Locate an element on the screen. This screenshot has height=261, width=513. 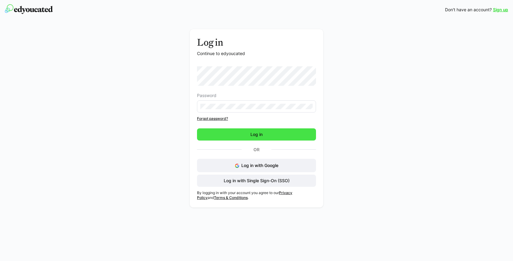
a: Sign up is located at coordinates (501, 10).